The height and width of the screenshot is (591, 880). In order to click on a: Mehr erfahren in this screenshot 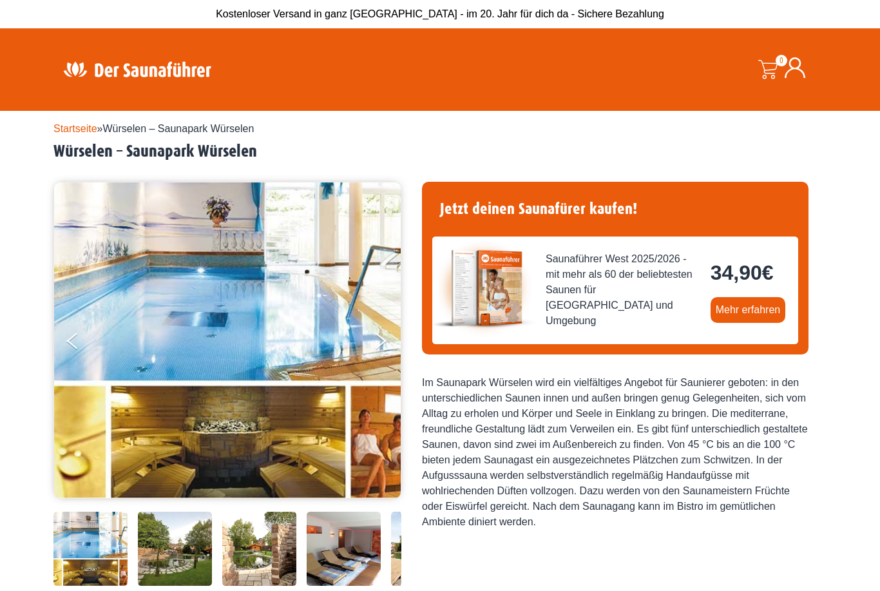, I will do `click(748, 310)`.